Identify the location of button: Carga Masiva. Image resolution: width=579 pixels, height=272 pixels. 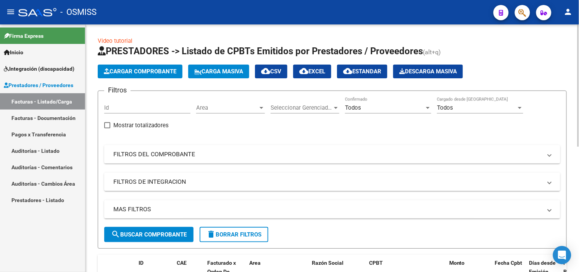
(219, 71).